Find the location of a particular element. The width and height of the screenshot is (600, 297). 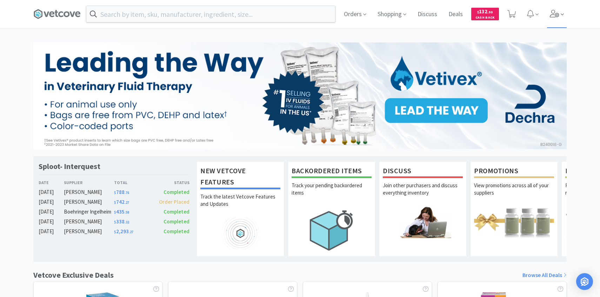

h1: Vetcove Exclusive Deals is located at coordinates (73, 275).